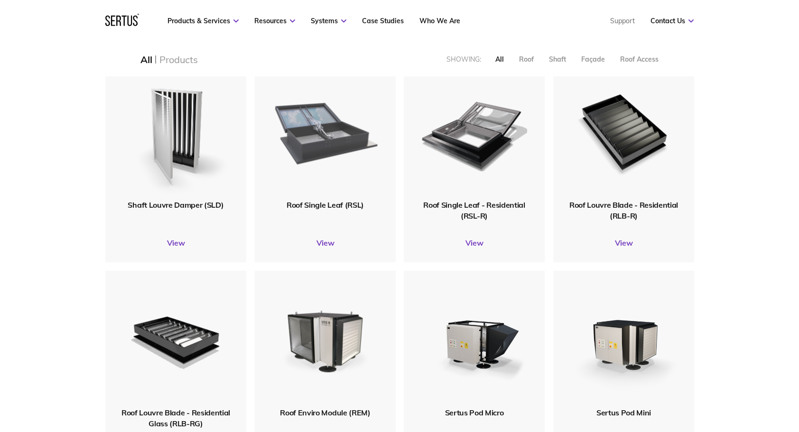  Describe the element at coordinates (474, 413) in the screenshot. I see `span: Sertus Pod Micro` at that location.